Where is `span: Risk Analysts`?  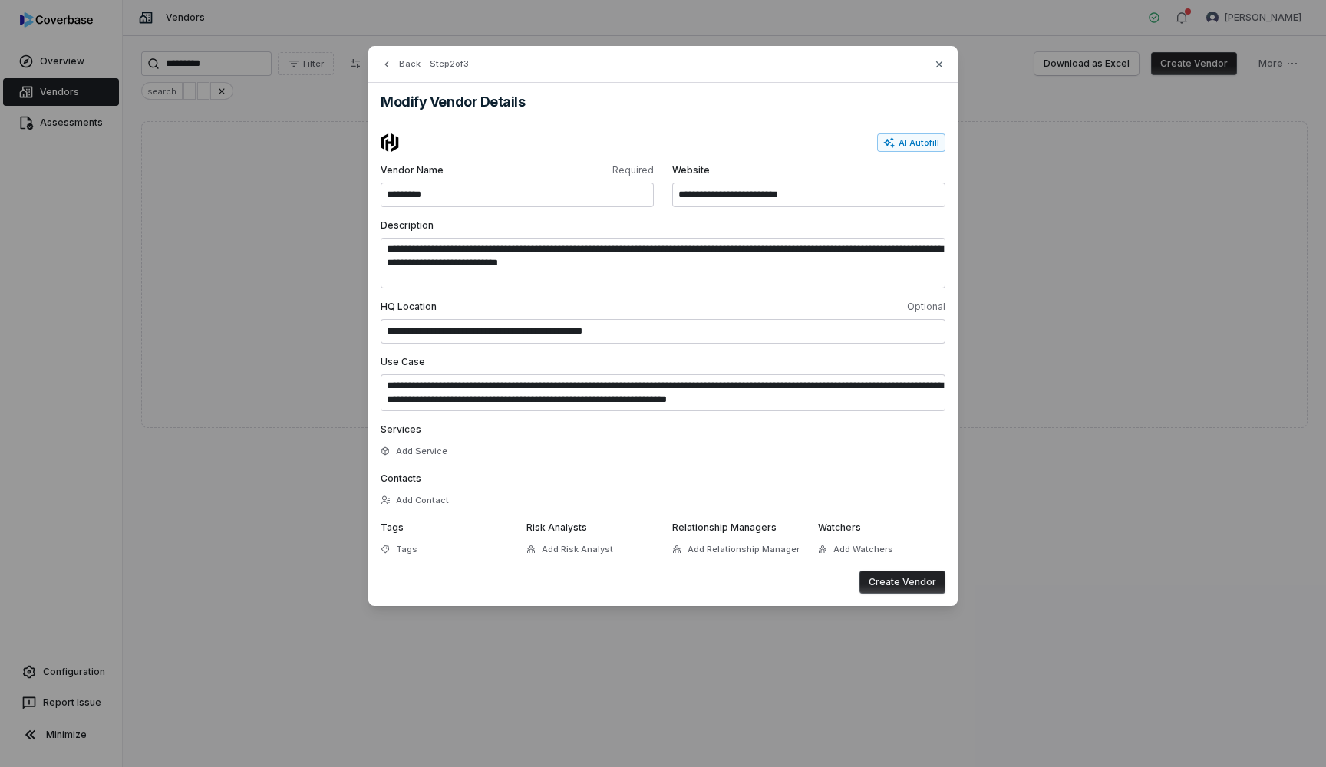 span: Risk Analysts is located at coordinates (556, 527).